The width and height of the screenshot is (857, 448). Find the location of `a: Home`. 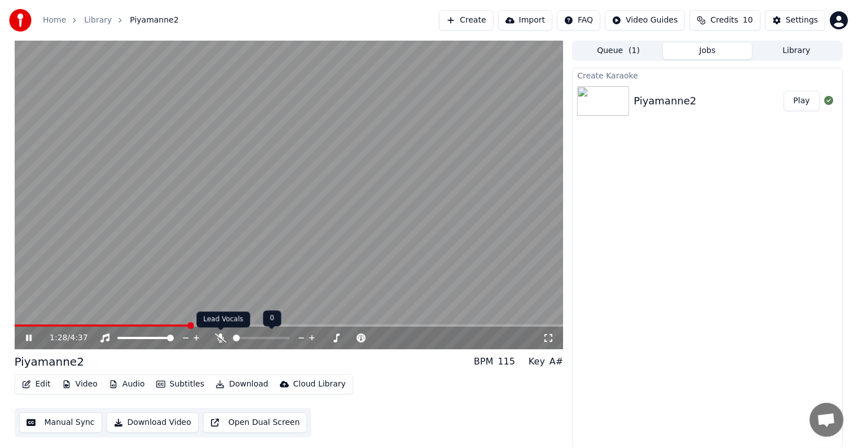

a: Home is located at coordinates (54, 20).